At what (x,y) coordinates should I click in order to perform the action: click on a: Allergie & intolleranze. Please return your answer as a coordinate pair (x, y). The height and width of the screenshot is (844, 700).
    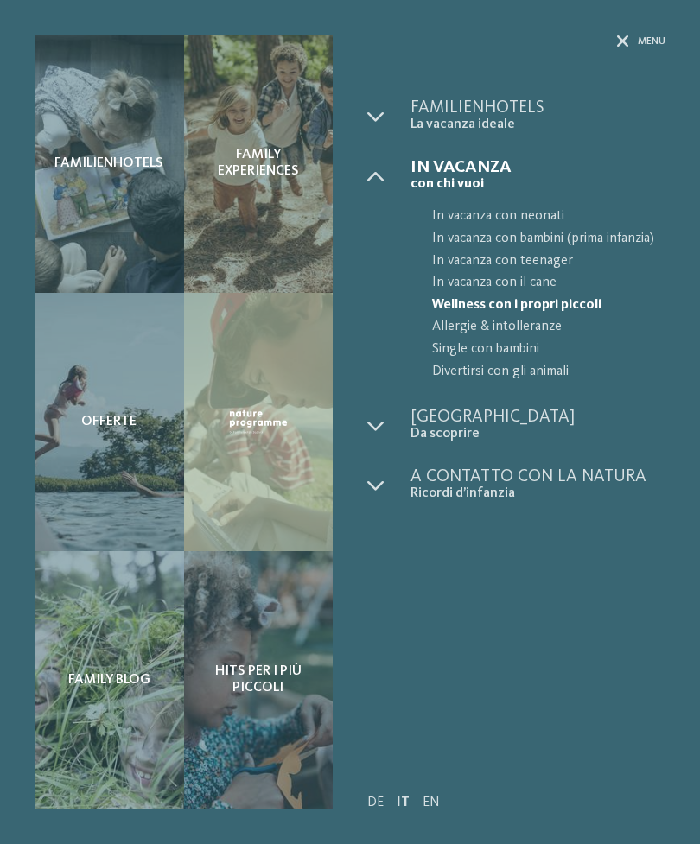
    Looking at the image, I should click on (537, 327).